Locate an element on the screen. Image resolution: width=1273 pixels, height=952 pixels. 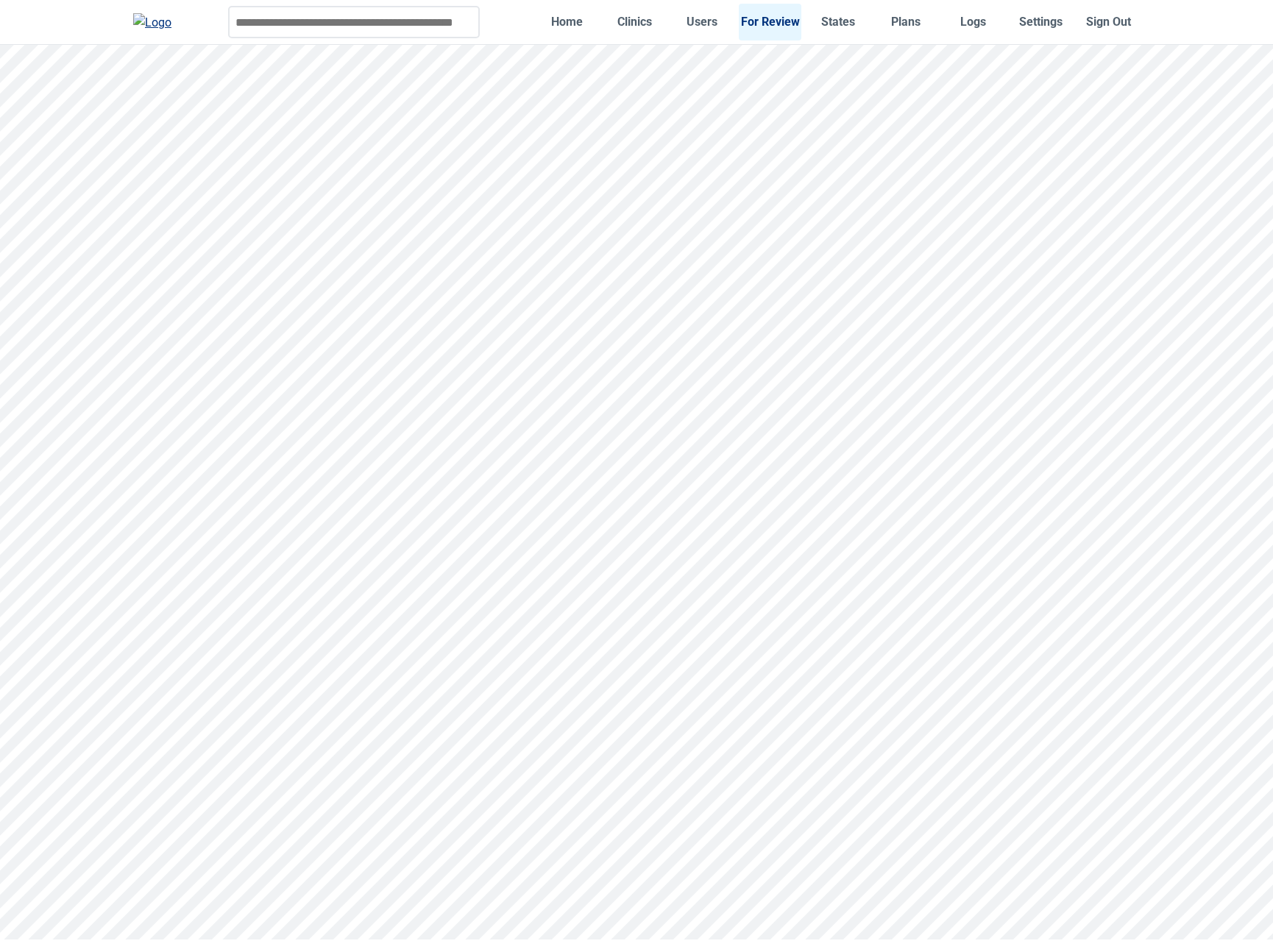
button: Sign Out is located at coordinates (1109, 21).